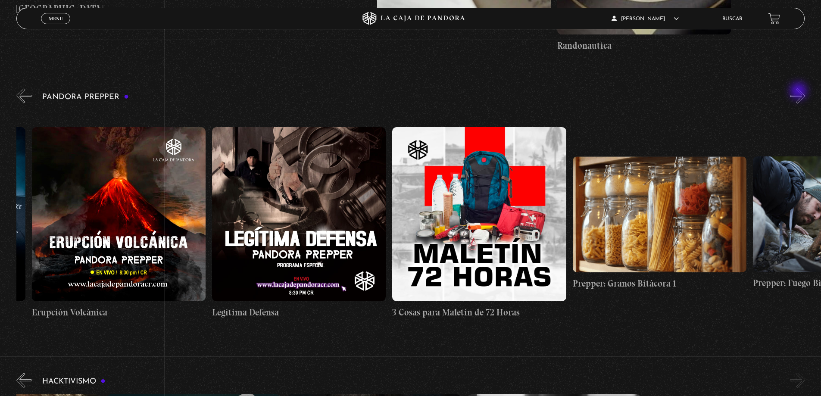  What do you see at coordinates (479, 312) in the screenshot?
I see `h4: 3 Cosas para Maletín de 72 Horas` at bounding box center [479, 312].